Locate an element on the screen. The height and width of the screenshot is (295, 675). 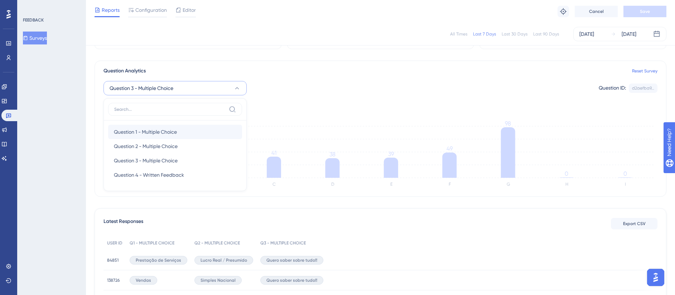
span: Question Analytics is located at coordinates (125, 71).